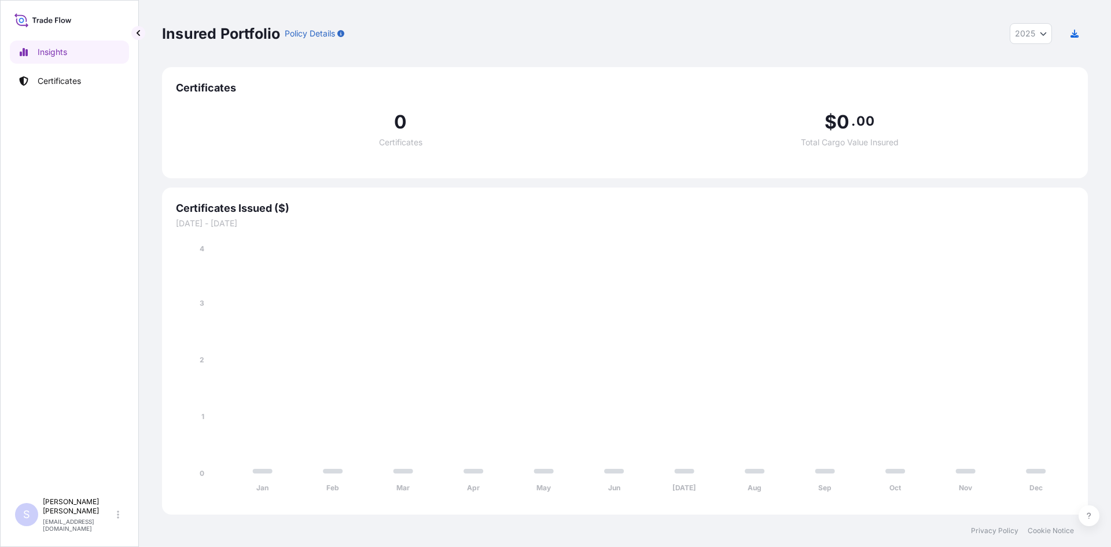 This screenshot has height=547, width=1111. Describe the element at coordinates (69, 52) in the screenshot. I see `a: Insights` at that location.